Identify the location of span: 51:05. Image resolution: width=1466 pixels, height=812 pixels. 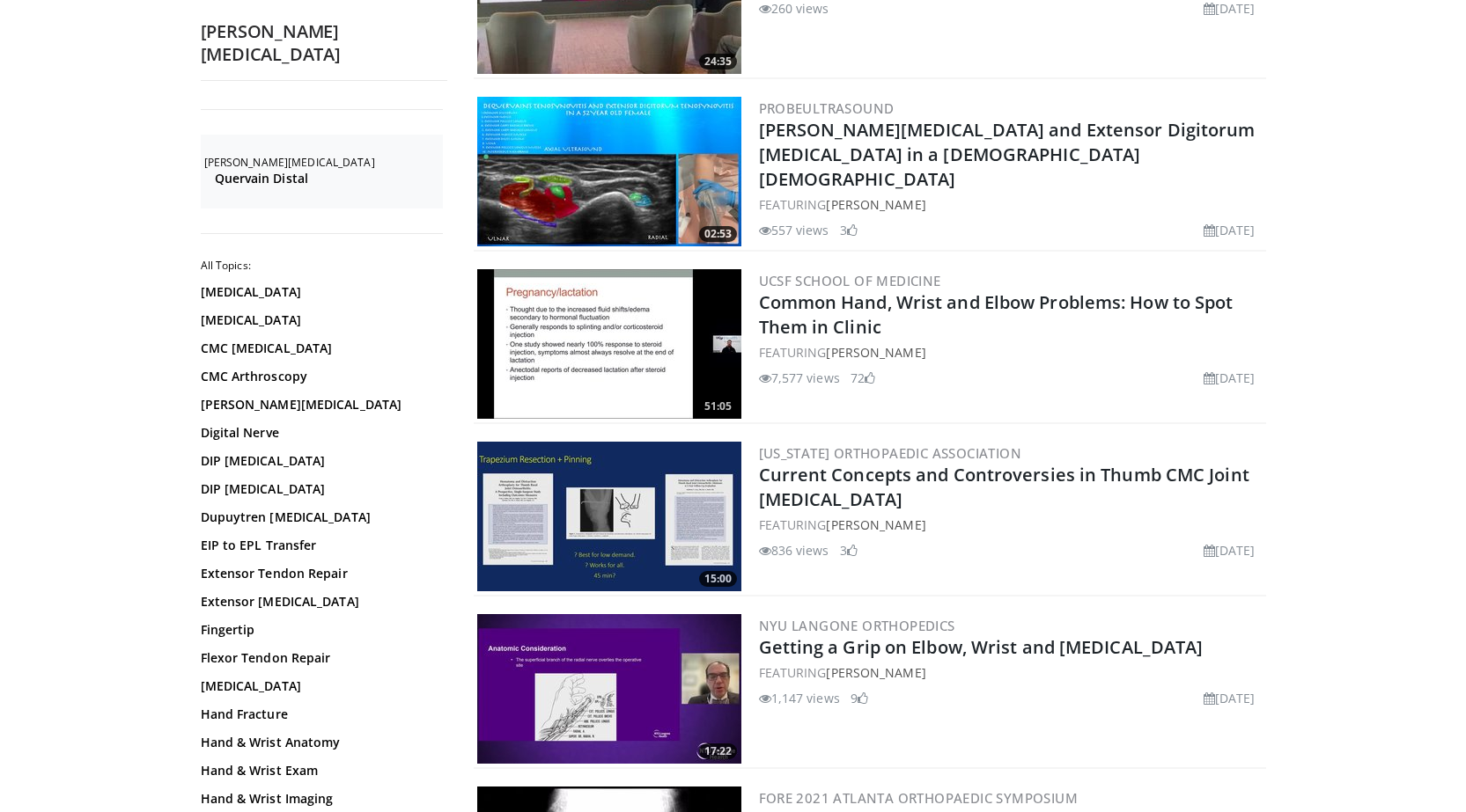
(717, 407).